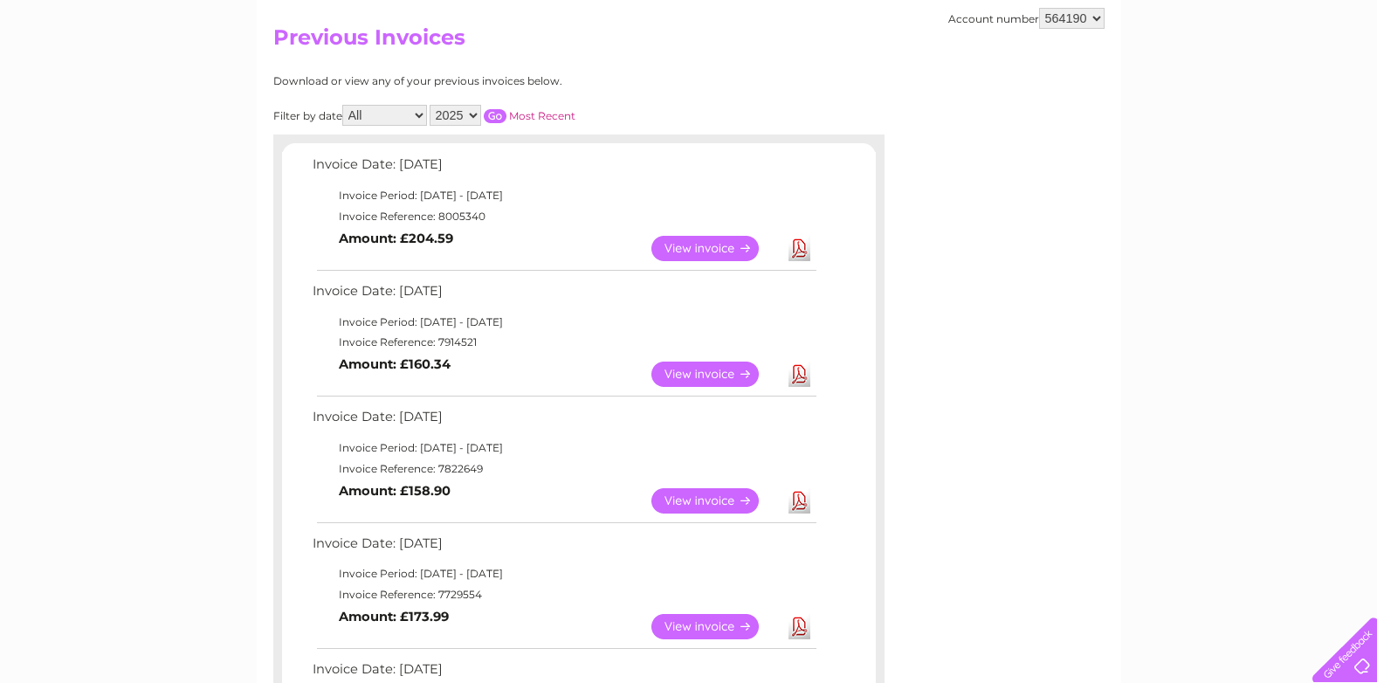 This screenshot has width=1377, height=683. I want to click on td: Invoice Reference: 7914521, so click(563, 342).